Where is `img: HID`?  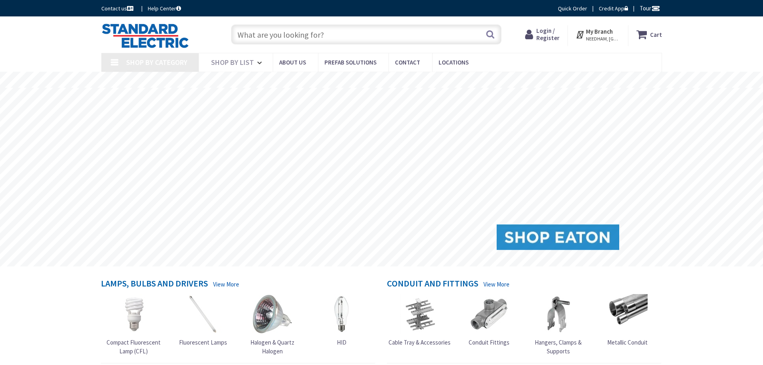
img: HID is located at coordinates (342, 314).